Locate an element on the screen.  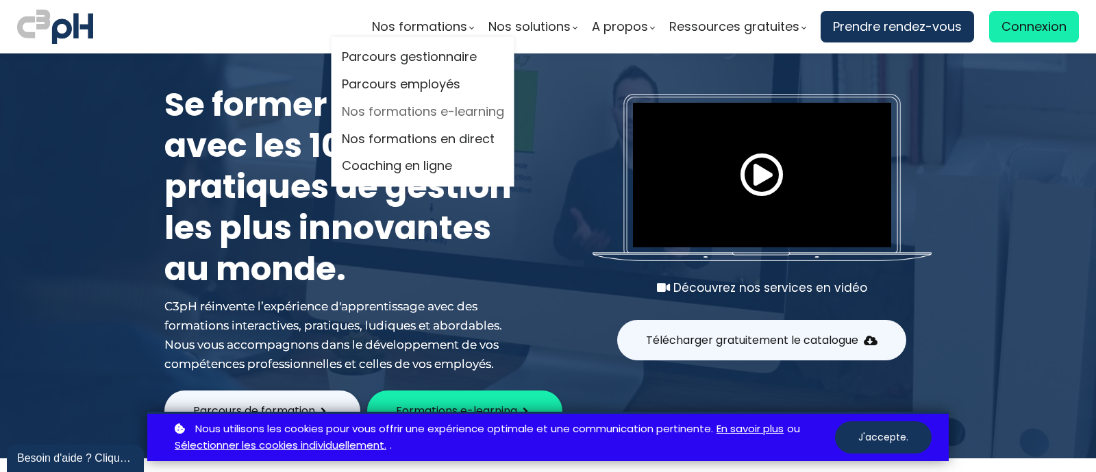
a: Parcours employés is located at coordinates (423, 85).